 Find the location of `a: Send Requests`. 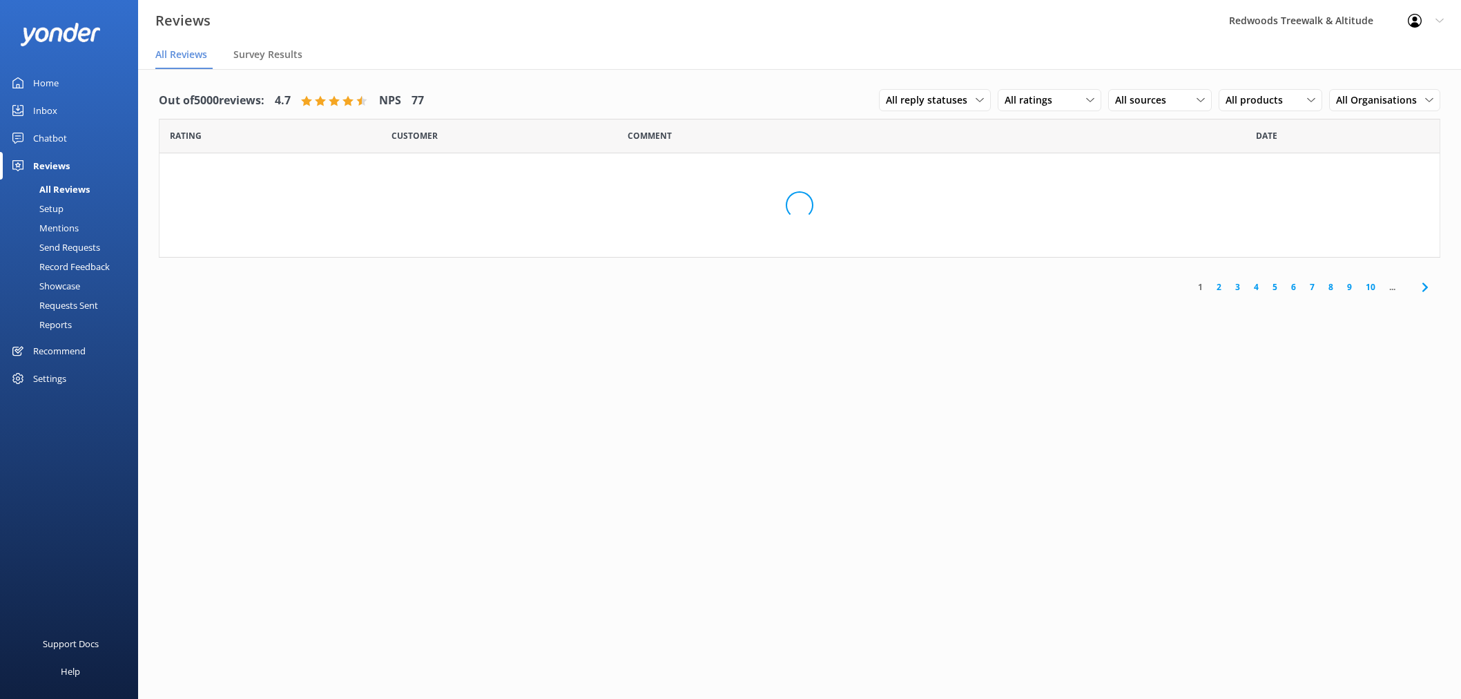

a: Send Requests is located at coordinates (73, 247).